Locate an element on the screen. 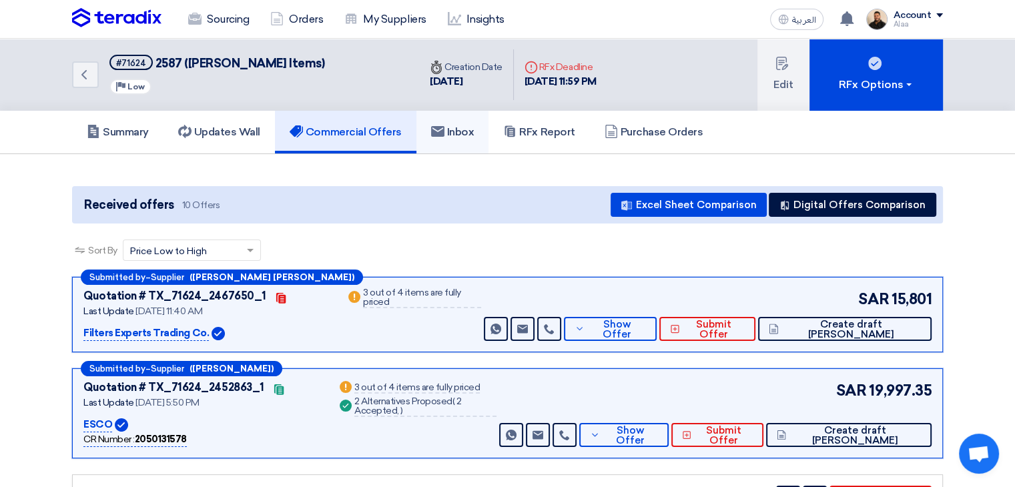 The image size is (1015, 487). div: 2 Alternatives Proposed is located at coordinates (425, 407).